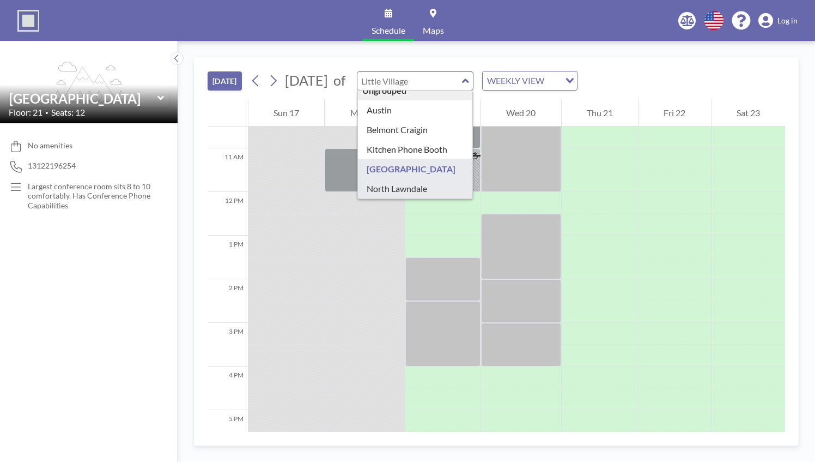  What do you see at coordinates (228, 126) in the screenshot?
I see `div: 10 AM` at bounding box center [228, 126].